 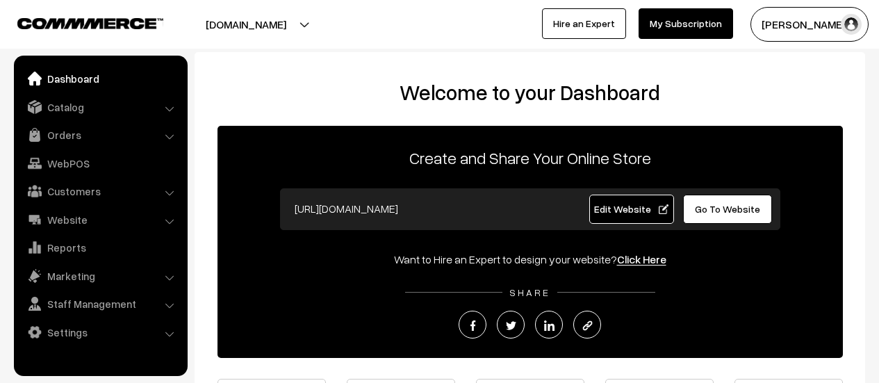 I want to click on a: Hire an Expert, so click(x=583, y=24).